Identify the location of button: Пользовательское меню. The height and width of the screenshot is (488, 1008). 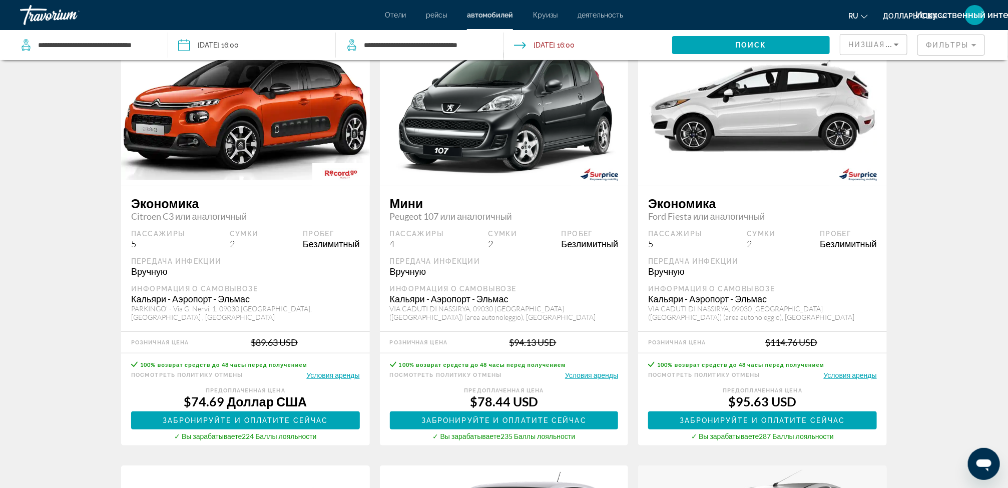
(975, 15).